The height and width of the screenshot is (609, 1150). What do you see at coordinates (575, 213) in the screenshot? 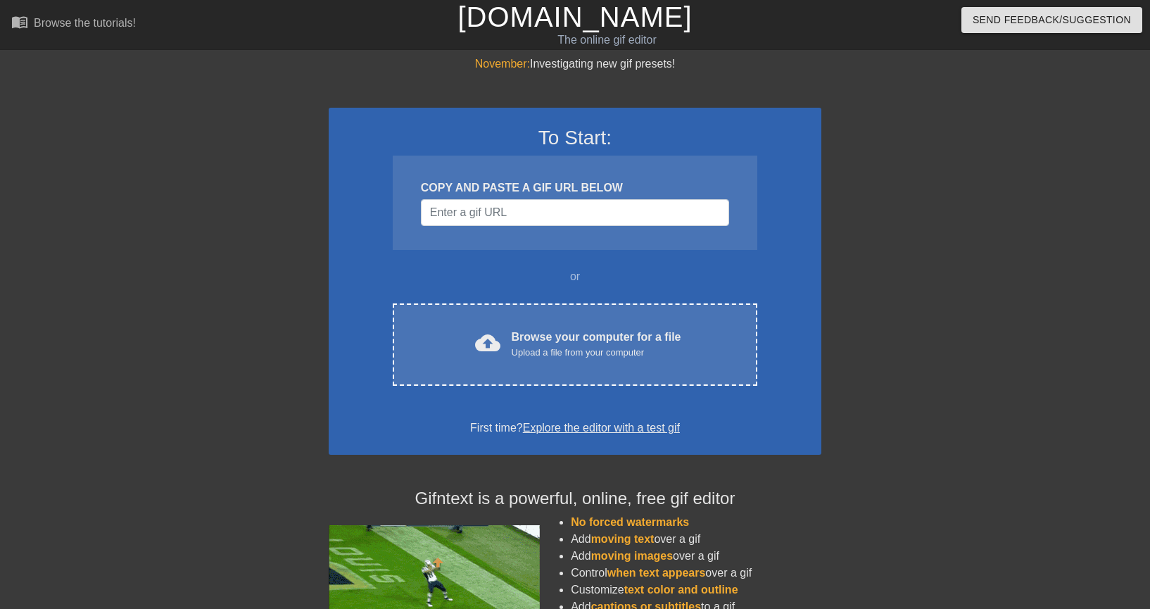
I see `input: Username` at bounding box center [575, 213].